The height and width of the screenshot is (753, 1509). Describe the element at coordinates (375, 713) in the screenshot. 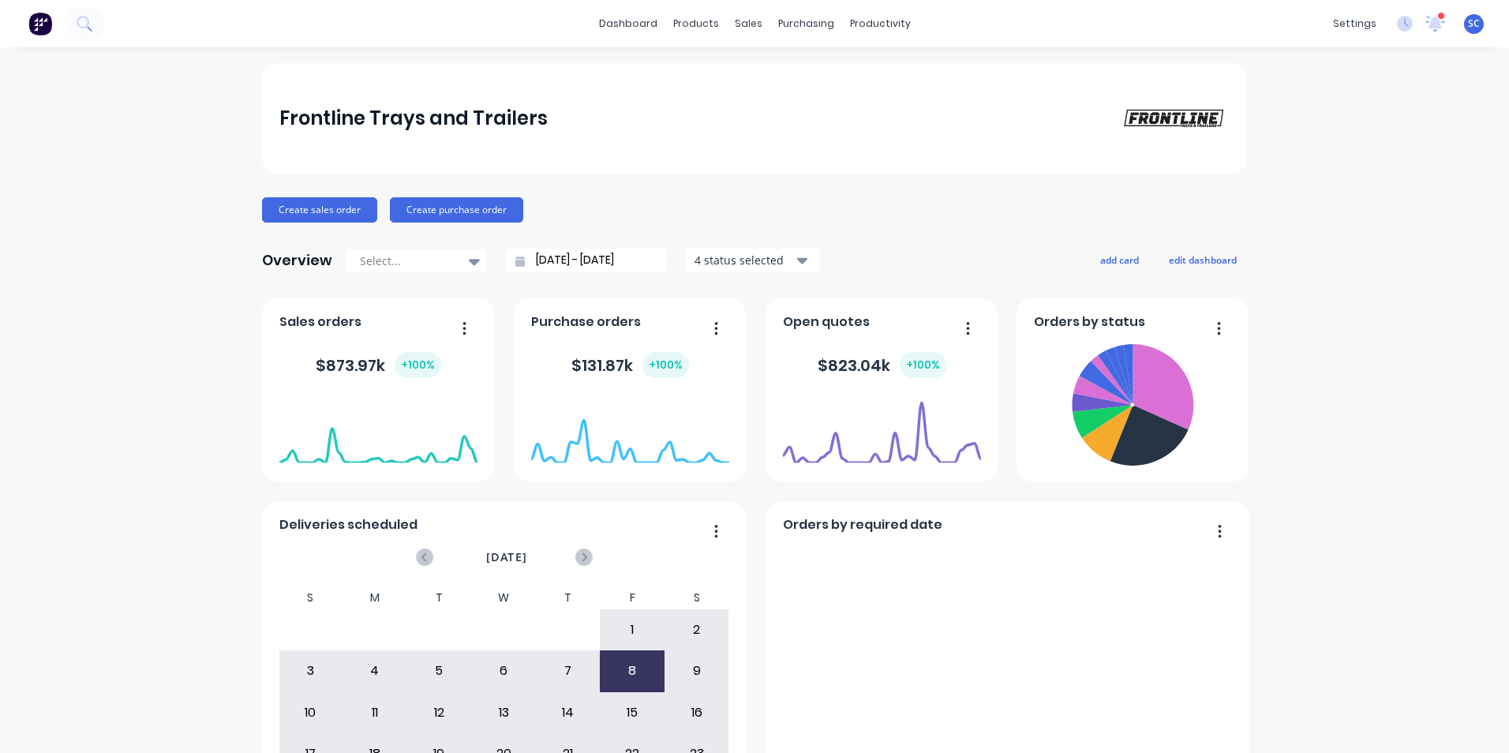

I see `div: 11` at that location.